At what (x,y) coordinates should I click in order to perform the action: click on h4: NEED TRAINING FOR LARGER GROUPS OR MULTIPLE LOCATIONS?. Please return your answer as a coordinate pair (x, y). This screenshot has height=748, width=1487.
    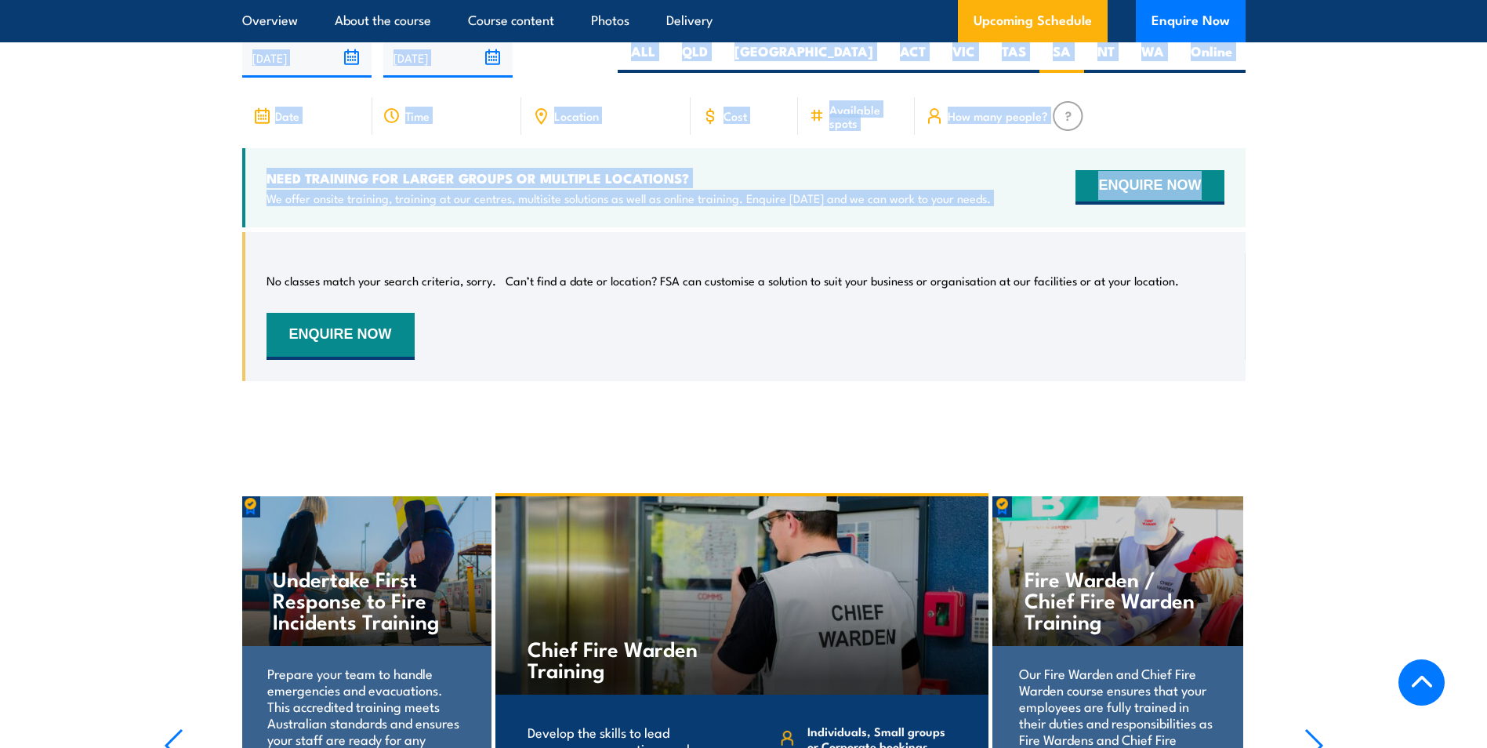
    Looking at the image, I should click on (629, 178).